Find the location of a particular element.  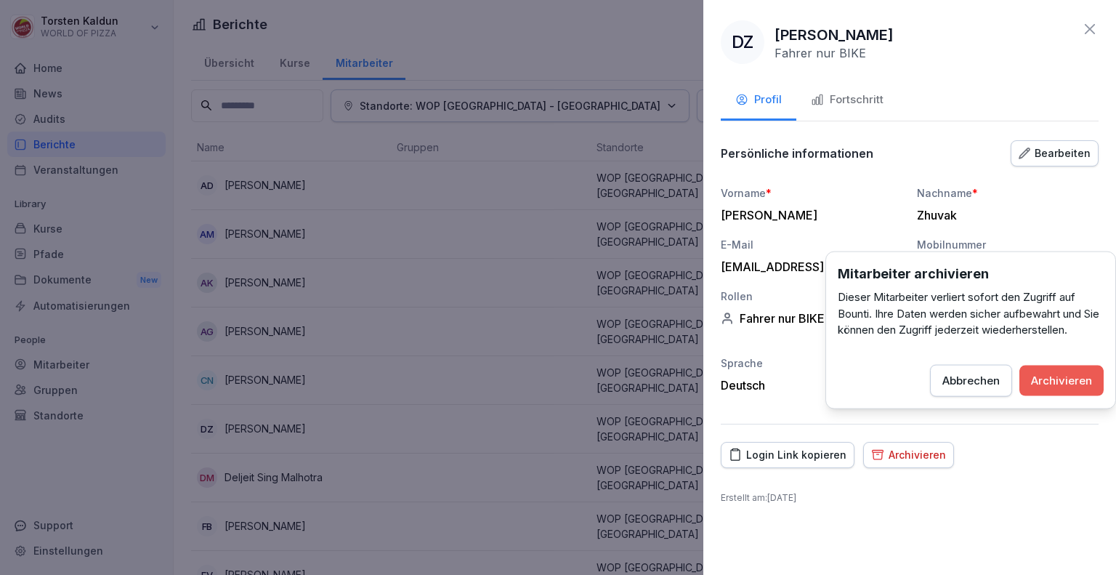

div: Profil is located at coordinates (759, 100).